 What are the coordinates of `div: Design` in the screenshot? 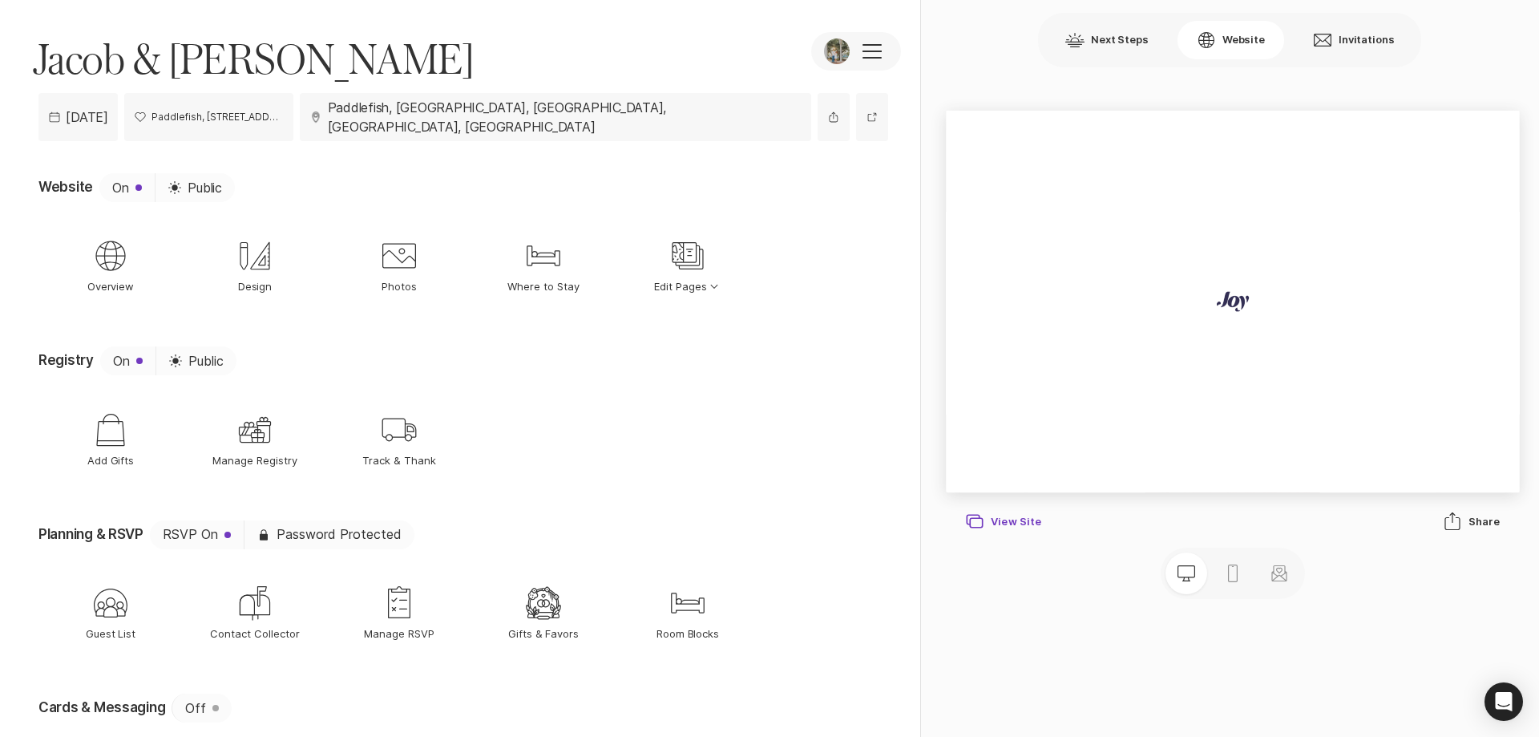 It's located at (255, 256).